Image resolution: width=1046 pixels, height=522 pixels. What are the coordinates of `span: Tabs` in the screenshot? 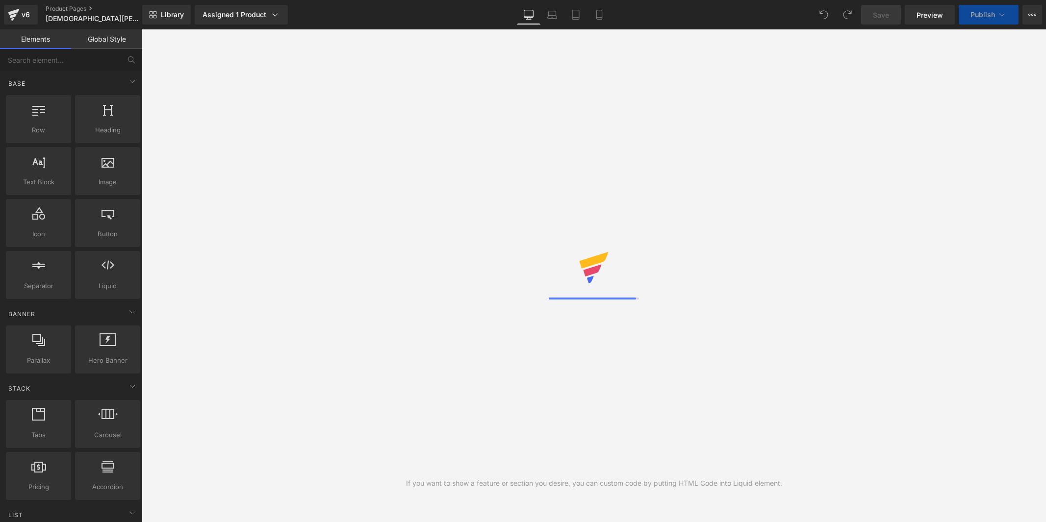 It's located at (38, 435).